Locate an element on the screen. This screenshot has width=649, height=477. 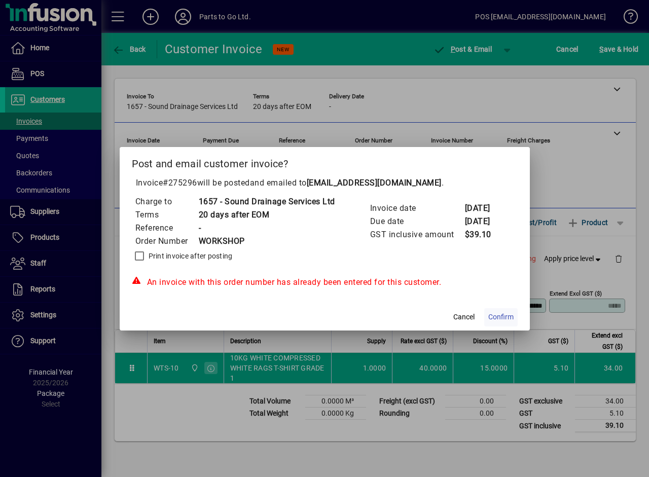
td: Reference is located at coordinates (166, 228).